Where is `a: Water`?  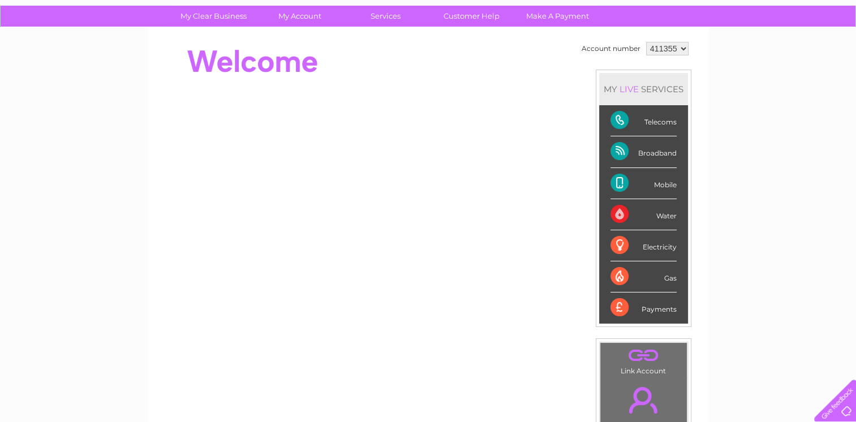
a: Water is located at coordinates (667, 52).